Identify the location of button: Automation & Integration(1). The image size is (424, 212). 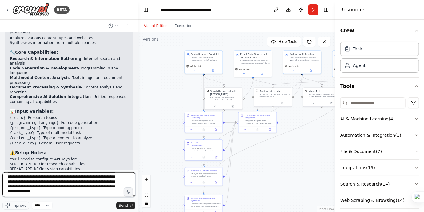
(380, 135).